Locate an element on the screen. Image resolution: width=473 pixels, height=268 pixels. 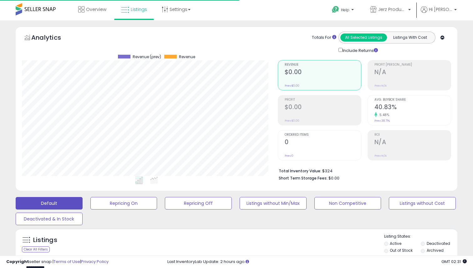
a: Terms of Use is located at coordinates (67, 261).